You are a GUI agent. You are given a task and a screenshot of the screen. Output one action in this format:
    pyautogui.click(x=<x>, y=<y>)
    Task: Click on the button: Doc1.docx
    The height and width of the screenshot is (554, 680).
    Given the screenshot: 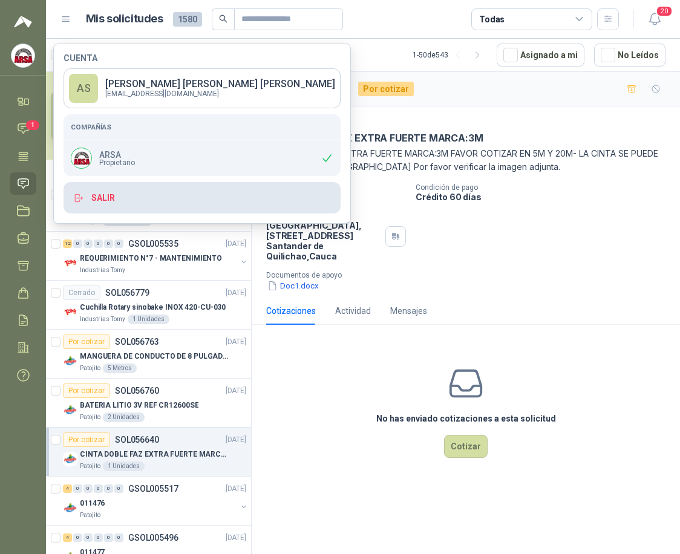 What is the action you would take?
    pyautogui.click(x=293, y=286)
    